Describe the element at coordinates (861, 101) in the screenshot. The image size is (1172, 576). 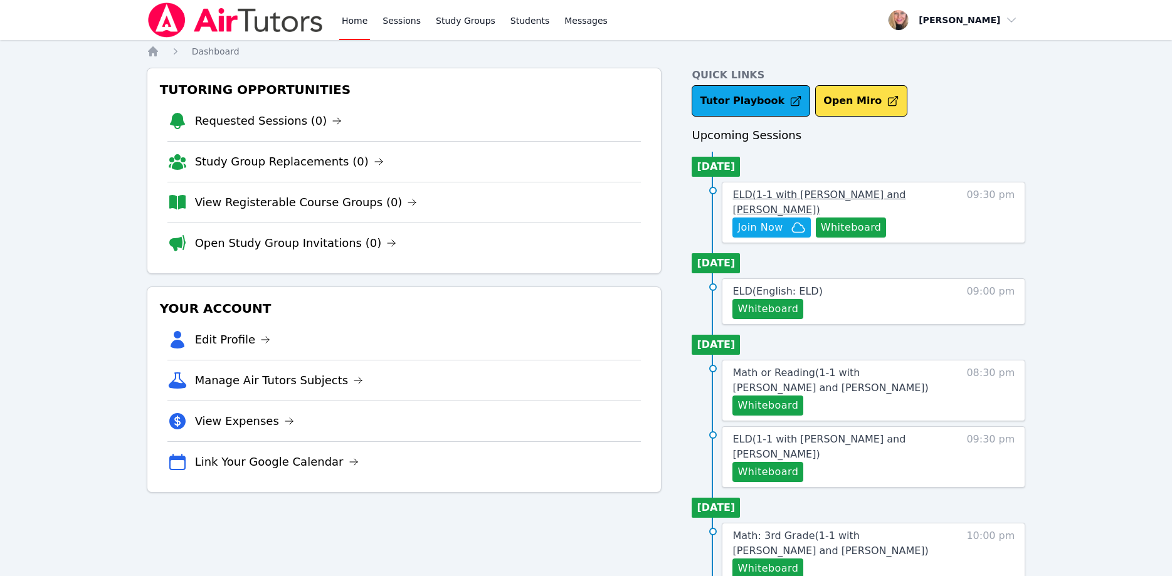
I see `button: Open Miro` at that location.